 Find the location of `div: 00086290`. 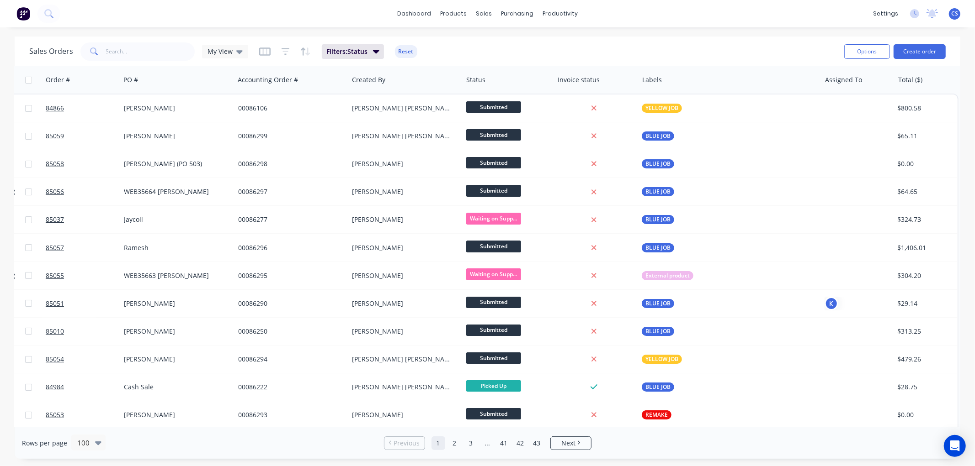

div: 00086290 is located at coordinates (289, 304).